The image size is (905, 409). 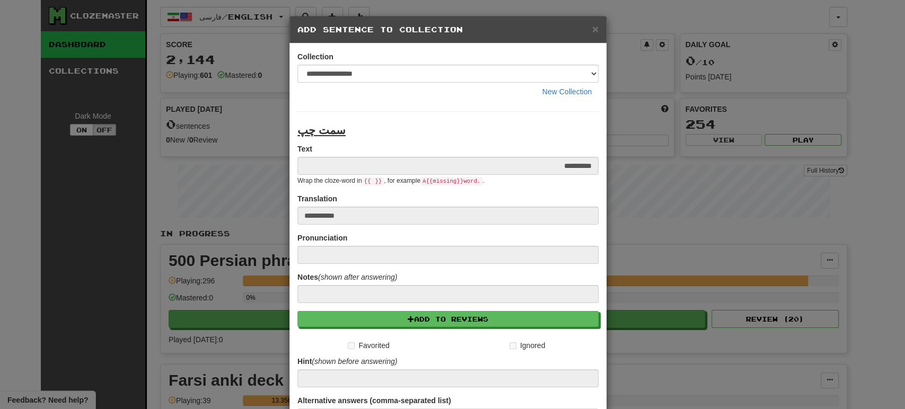 I want to click on button: New Collection, so click(x=567, y=92).